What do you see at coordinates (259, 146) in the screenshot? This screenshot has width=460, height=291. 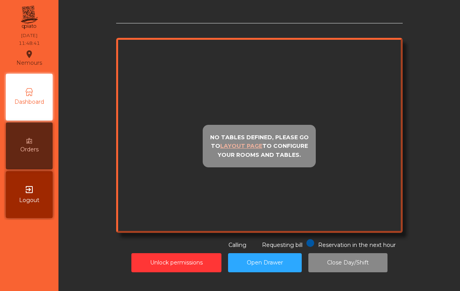 I see `p: No tables defined, please go to to configure your rooms and tables.` at bounding box center [259, 146].